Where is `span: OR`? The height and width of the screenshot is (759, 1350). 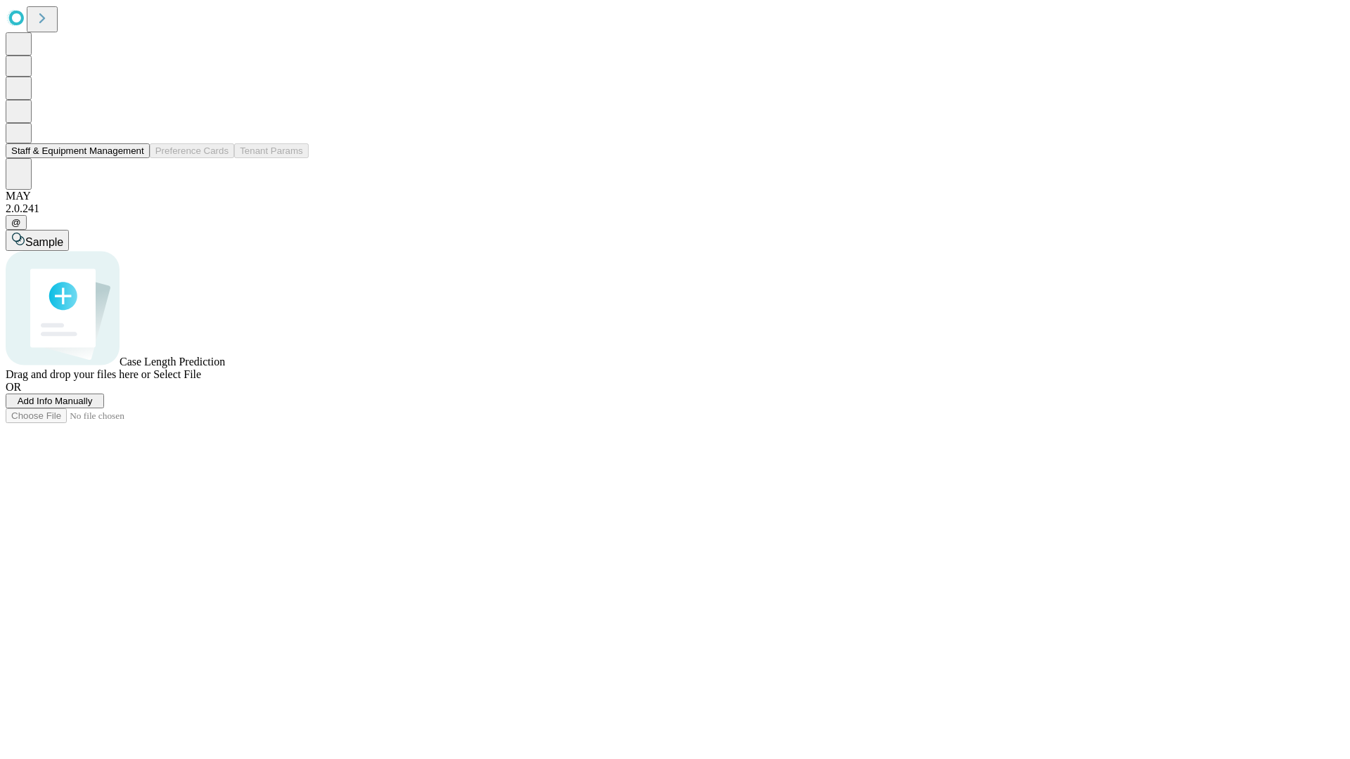 span: OR is located at coordinates (13, 387).